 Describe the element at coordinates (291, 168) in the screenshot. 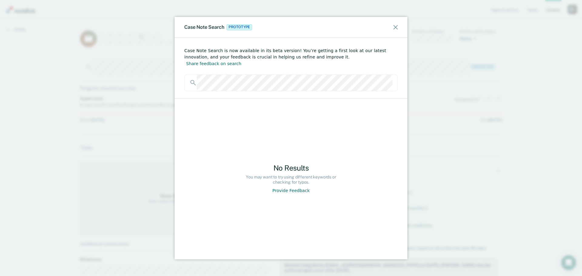

I see `div: No Results` at that location.